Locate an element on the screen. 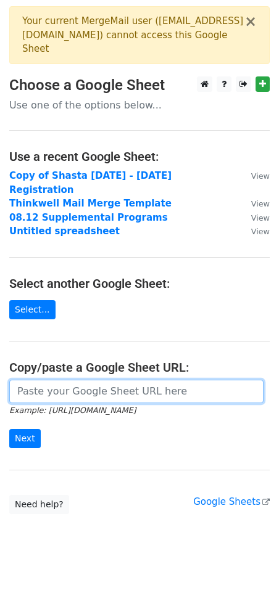 This screenshot has width=279, height=593. h4: Use a recent Google Sheet: is located at coordinates (139, 157).